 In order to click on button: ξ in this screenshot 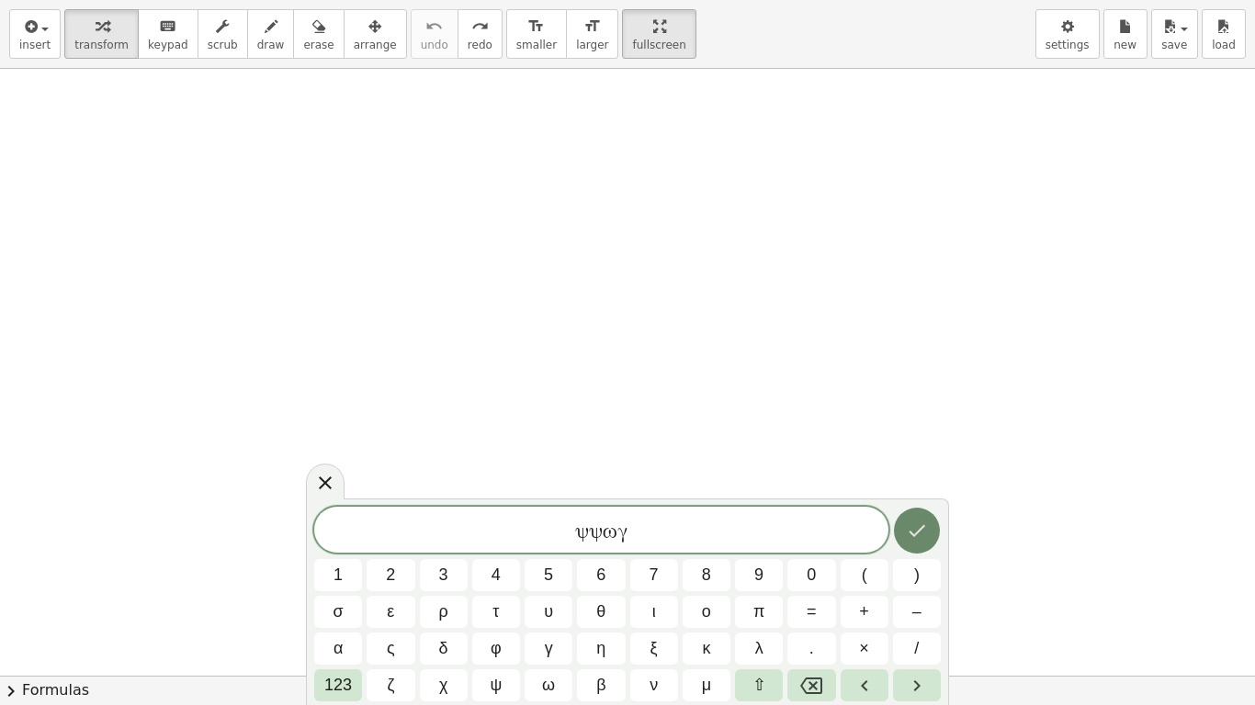, I will do `click(654, 648)`.